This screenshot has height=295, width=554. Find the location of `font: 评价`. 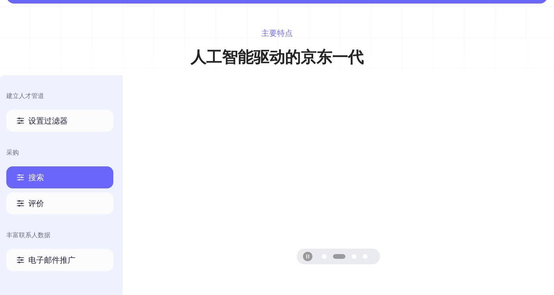

font: 评价 is located at coordinates (36, 204).